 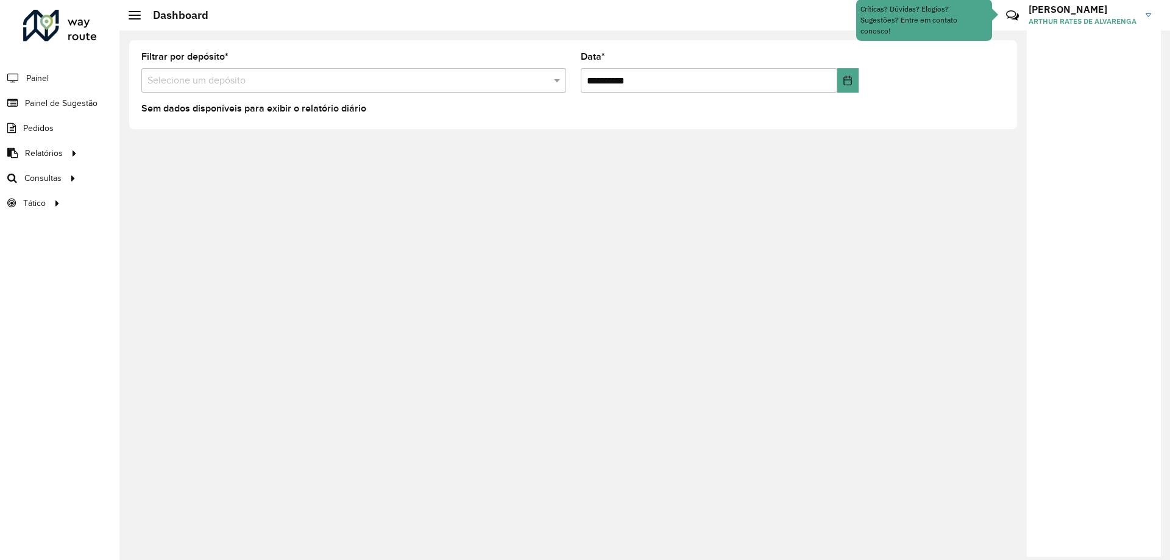 What do you see at coordinates (61, 103) in the screenshot?
I see `span: Painel de Sugestão` at bounding box center [61, 103].